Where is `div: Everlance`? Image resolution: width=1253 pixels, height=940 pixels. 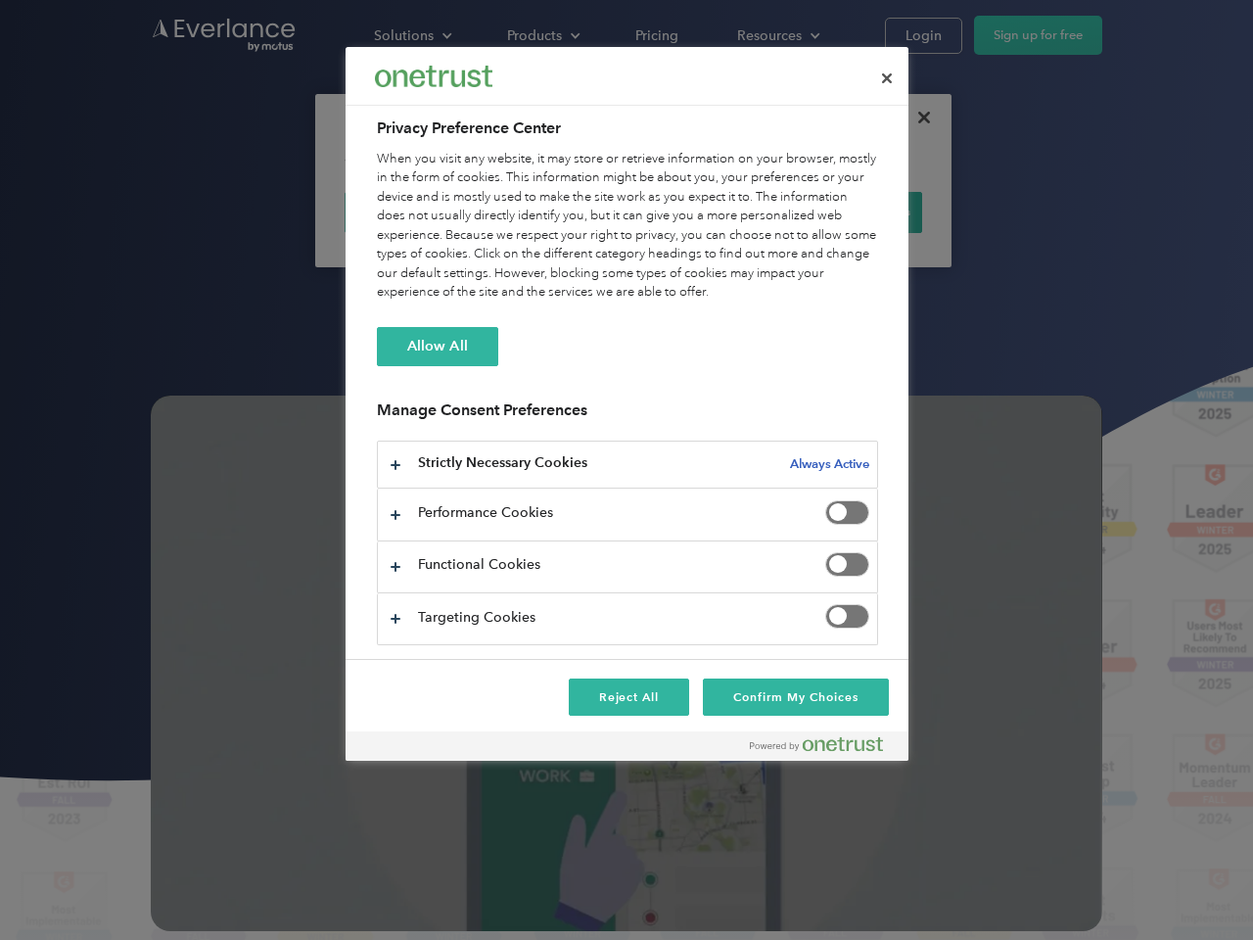 div: Everlance is located at coordinates (434, 76).